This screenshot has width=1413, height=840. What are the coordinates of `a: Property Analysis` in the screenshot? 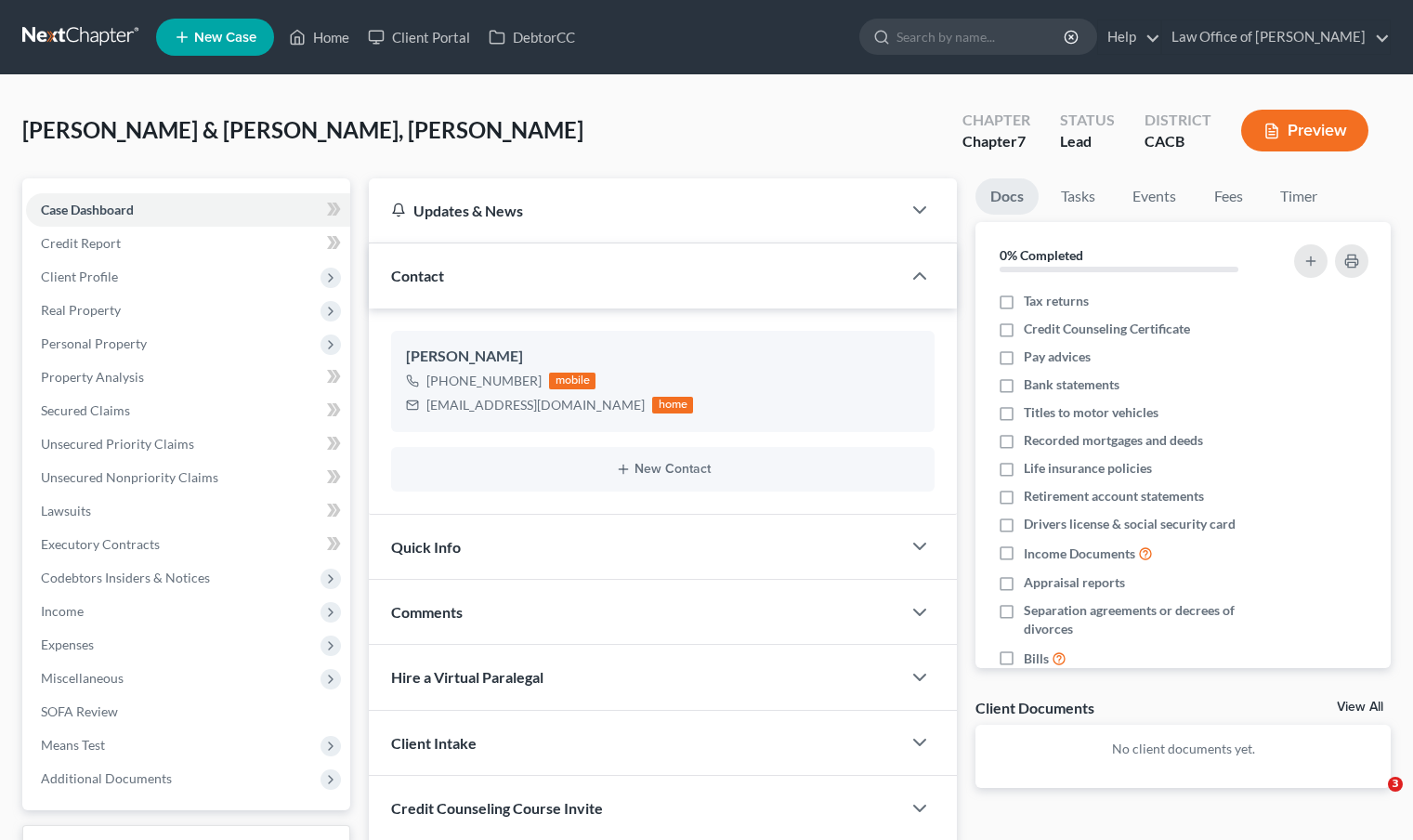 It's located at (188, 377).